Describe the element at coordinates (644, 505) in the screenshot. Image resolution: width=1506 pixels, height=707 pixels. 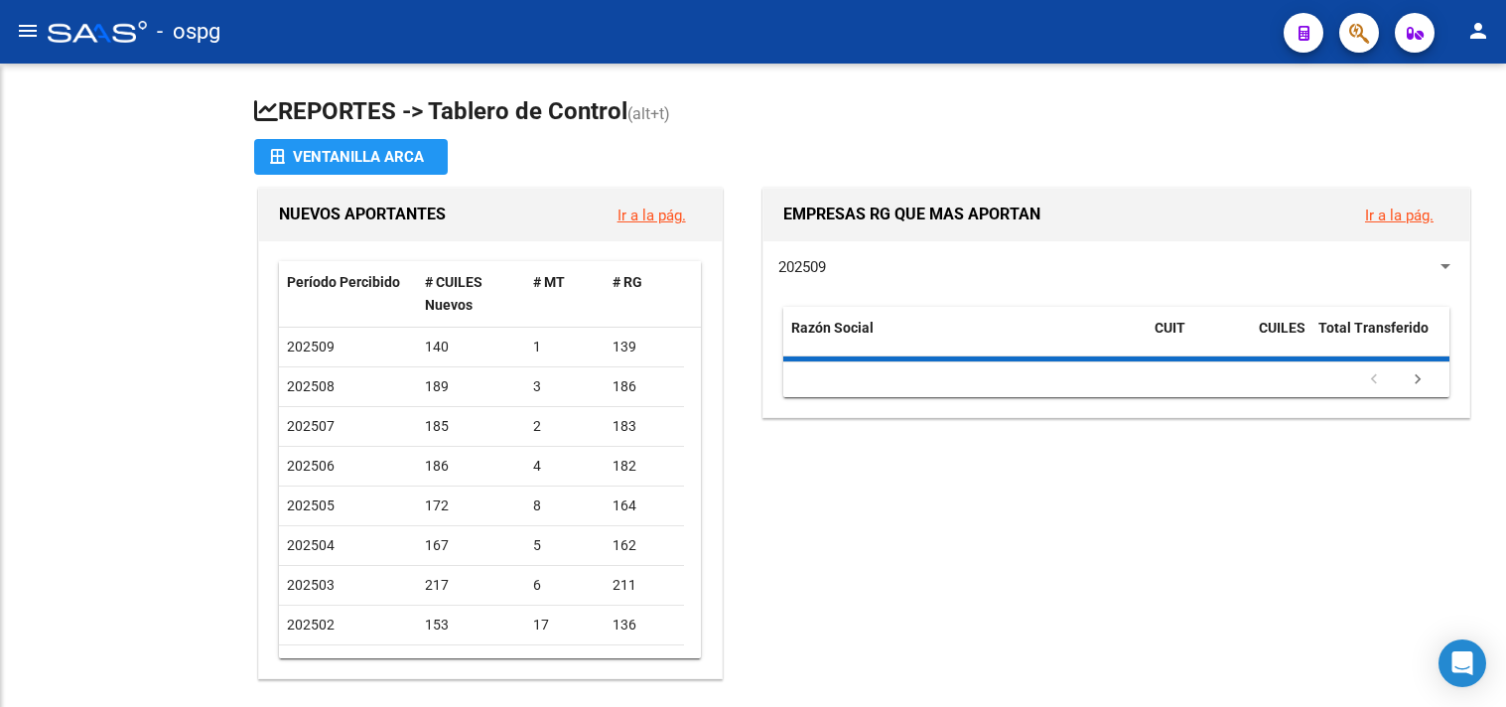
I see `div: 164` at that location.